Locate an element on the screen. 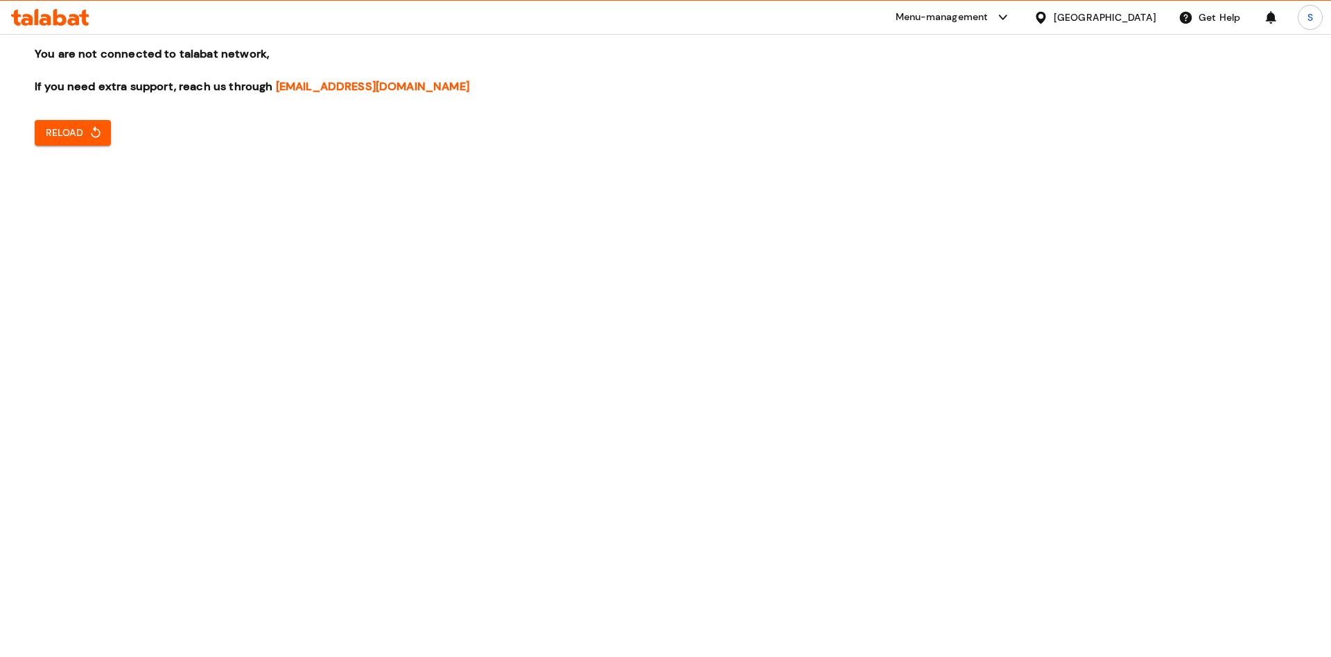 The width and height of the screenshot is (1331, 657). span: Reload is located at coordinates (73, 132).